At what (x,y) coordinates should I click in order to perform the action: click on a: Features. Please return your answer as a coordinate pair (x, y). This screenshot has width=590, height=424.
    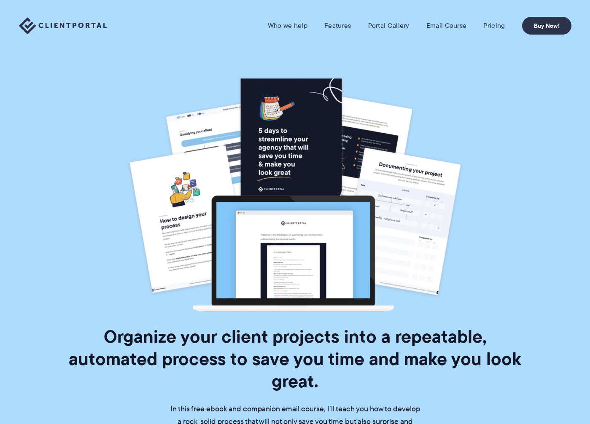
    Looking at the image, I should click on (337, 26).